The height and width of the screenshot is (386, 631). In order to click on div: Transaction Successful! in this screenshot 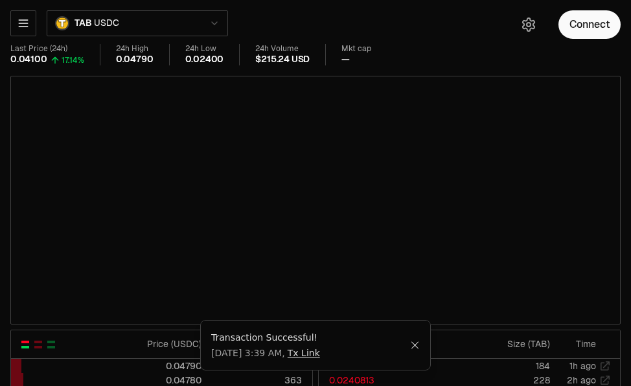, I will do `click(310, 337)`.